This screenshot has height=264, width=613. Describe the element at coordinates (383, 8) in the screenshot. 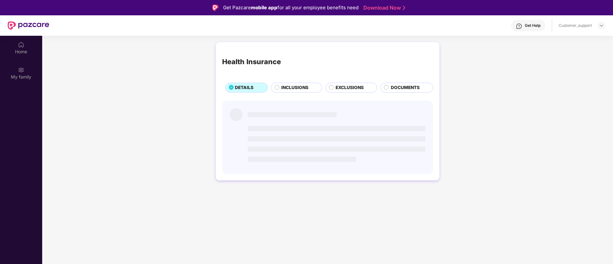

I see `a: Download Now` at that location.